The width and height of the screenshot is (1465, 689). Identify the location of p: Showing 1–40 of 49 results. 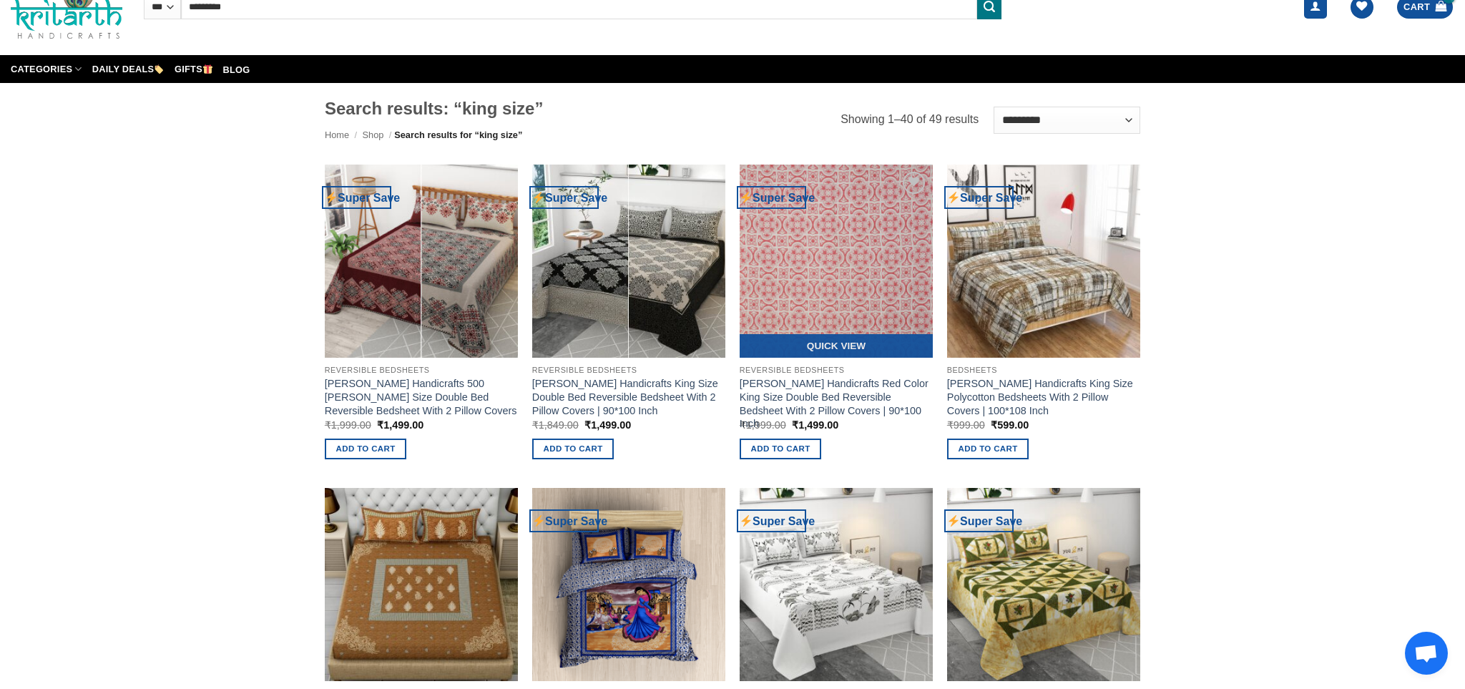
(909, 119).